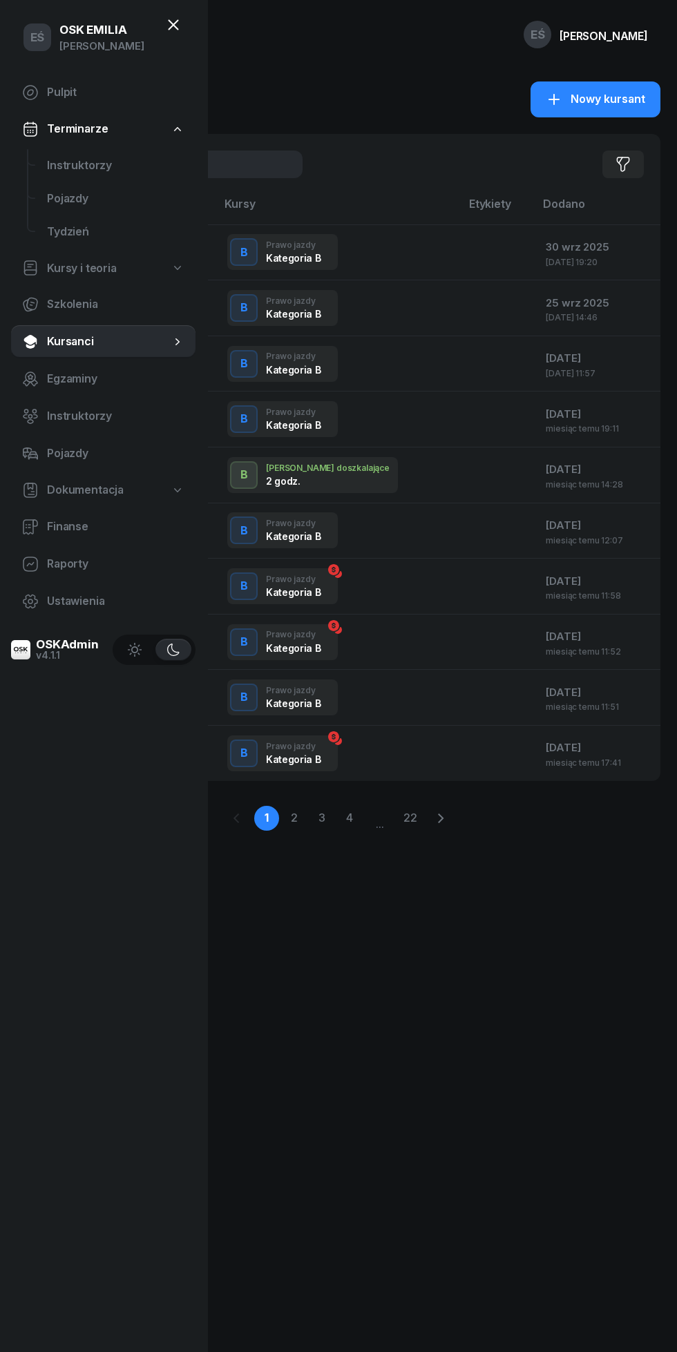 This screenshot has height=1352, width=677. What do you see at coordinates (77, 129) in the screenshot?
I see `span: Terminarze` at bounding box center [77, 129].